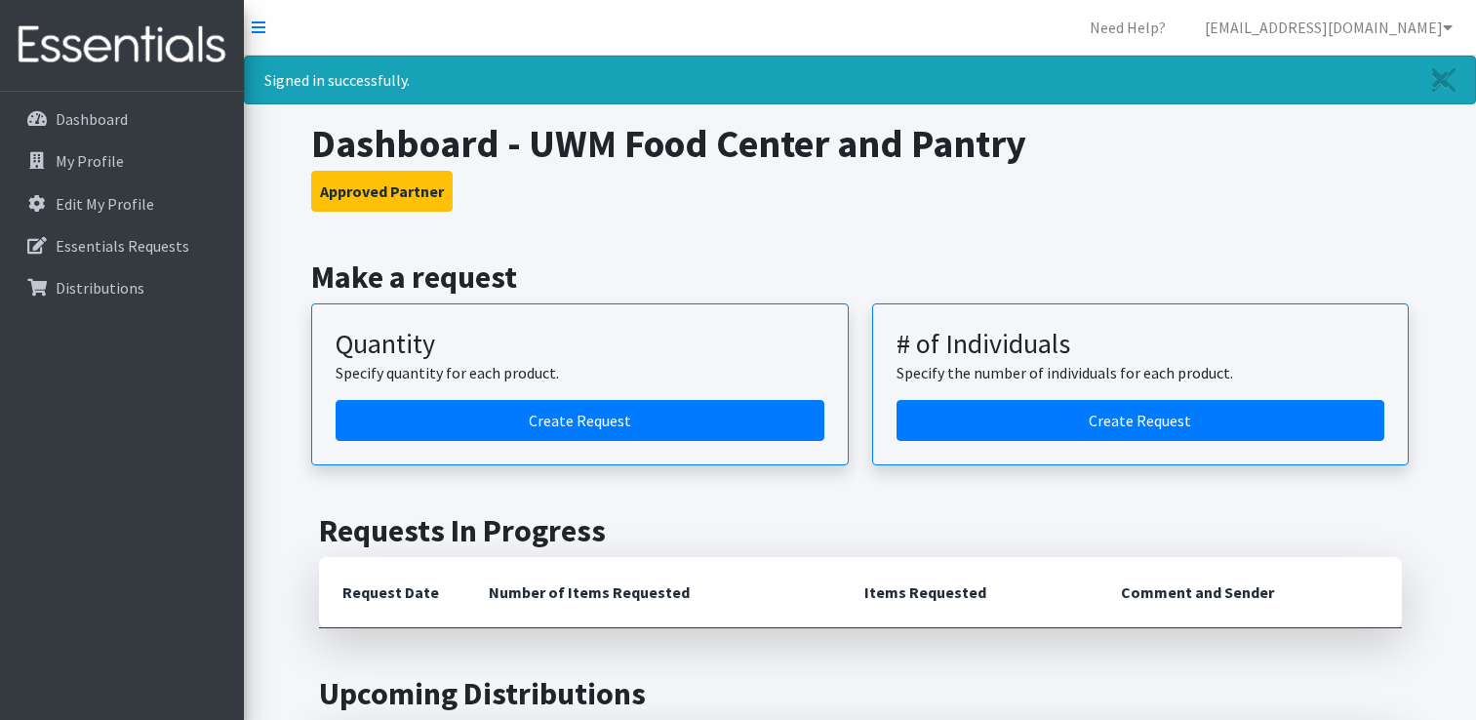 This screenshot has height=720, width=1476. I want to click on a: Edit My Profile, so click(122, 204).